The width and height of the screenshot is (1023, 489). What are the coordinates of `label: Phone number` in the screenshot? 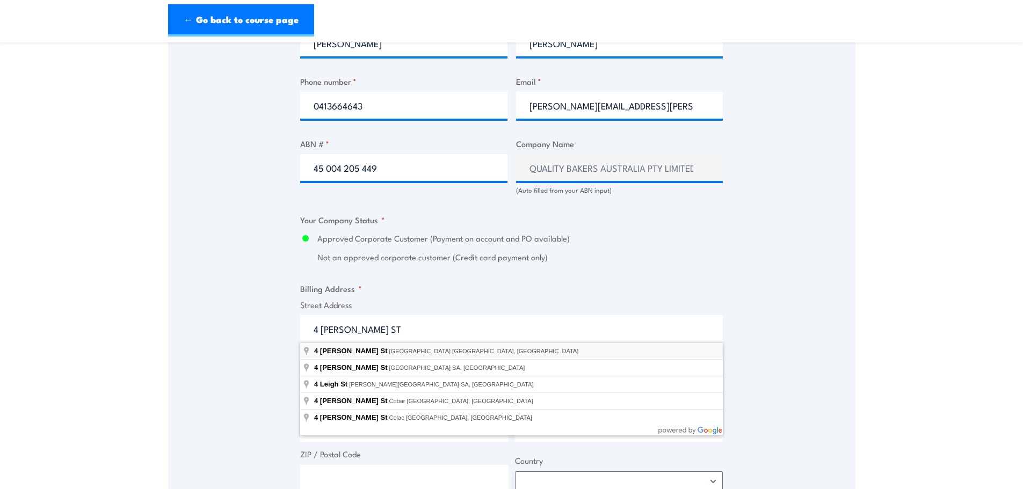 It's located at (404, 81).